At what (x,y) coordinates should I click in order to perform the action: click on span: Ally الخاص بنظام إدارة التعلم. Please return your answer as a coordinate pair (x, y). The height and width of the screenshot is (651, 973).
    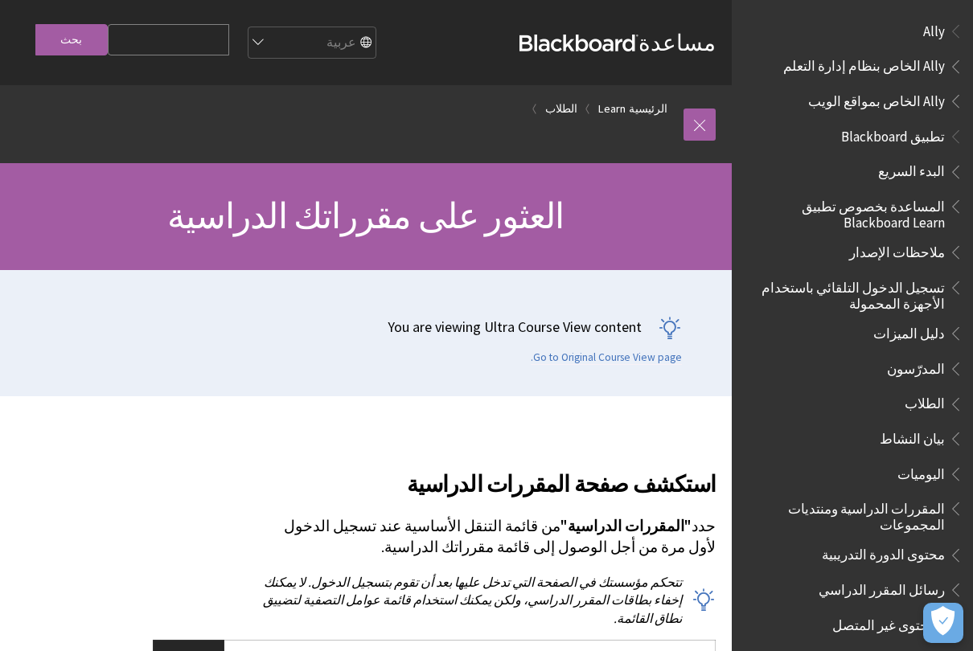
    Looking at the image, I should click on (863, 64).